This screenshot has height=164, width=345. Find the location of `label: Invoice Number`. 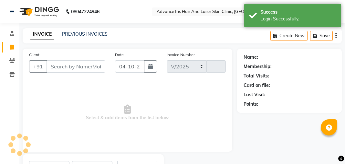

label: Invoice Number is located at coordinates (181, 55).